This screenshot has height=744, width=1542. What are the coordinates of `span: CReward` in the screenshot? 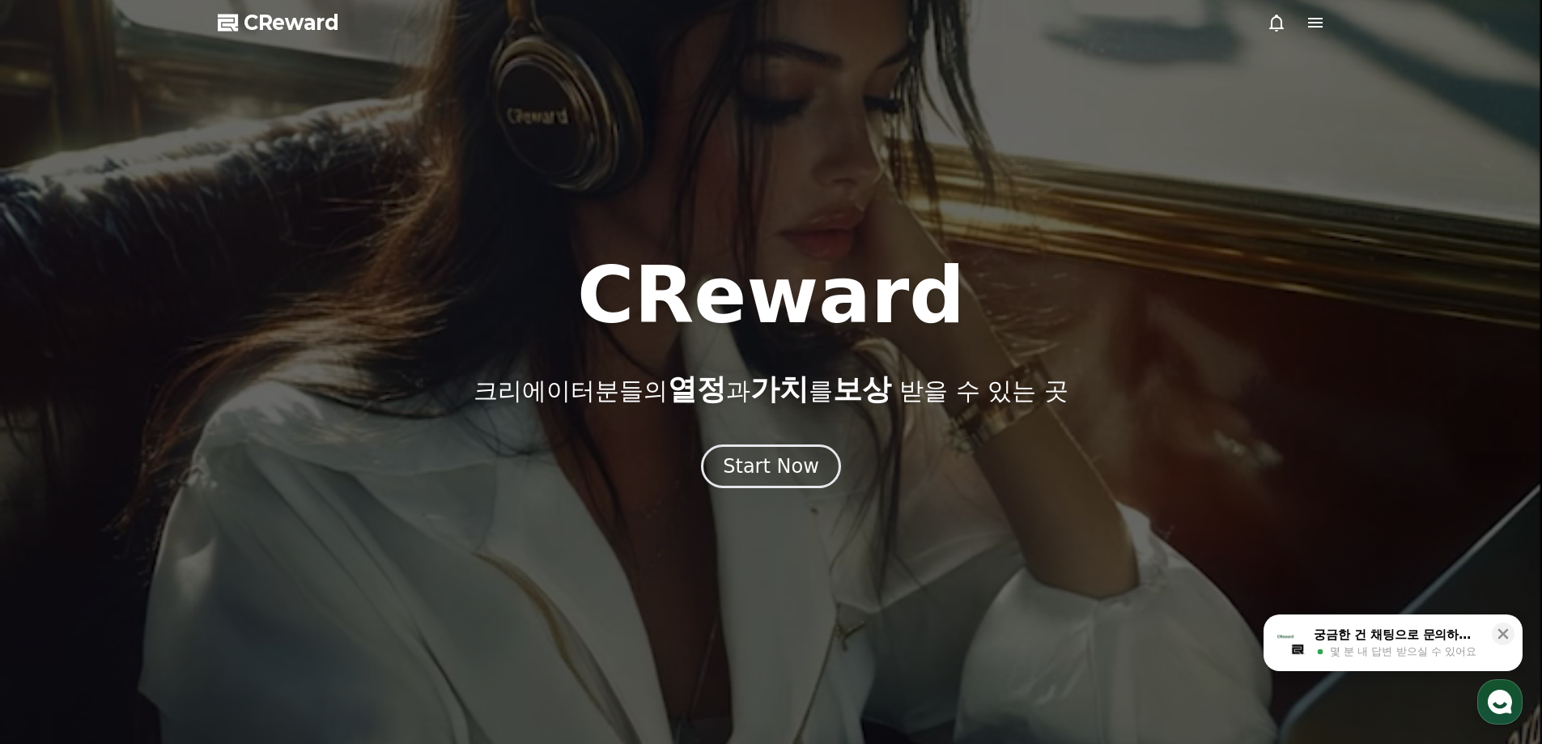 It's located at (291, 23).